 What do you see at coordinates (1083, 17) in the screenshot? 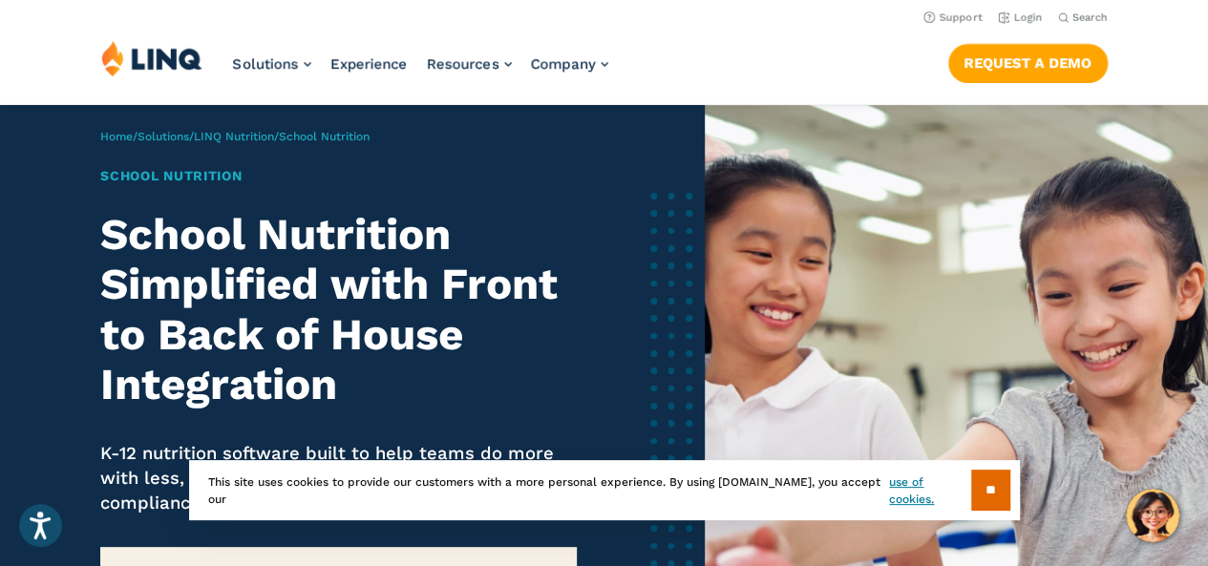
I see `button: Open Search Bar` at bounding box center [1083, 17].